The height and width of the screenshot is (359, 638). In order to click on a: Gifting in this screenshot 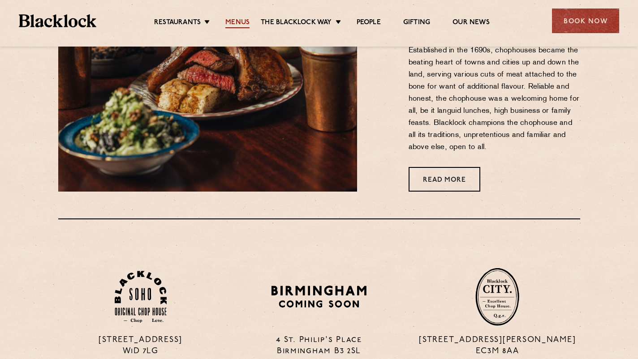, I will do `click(417, 23)`.